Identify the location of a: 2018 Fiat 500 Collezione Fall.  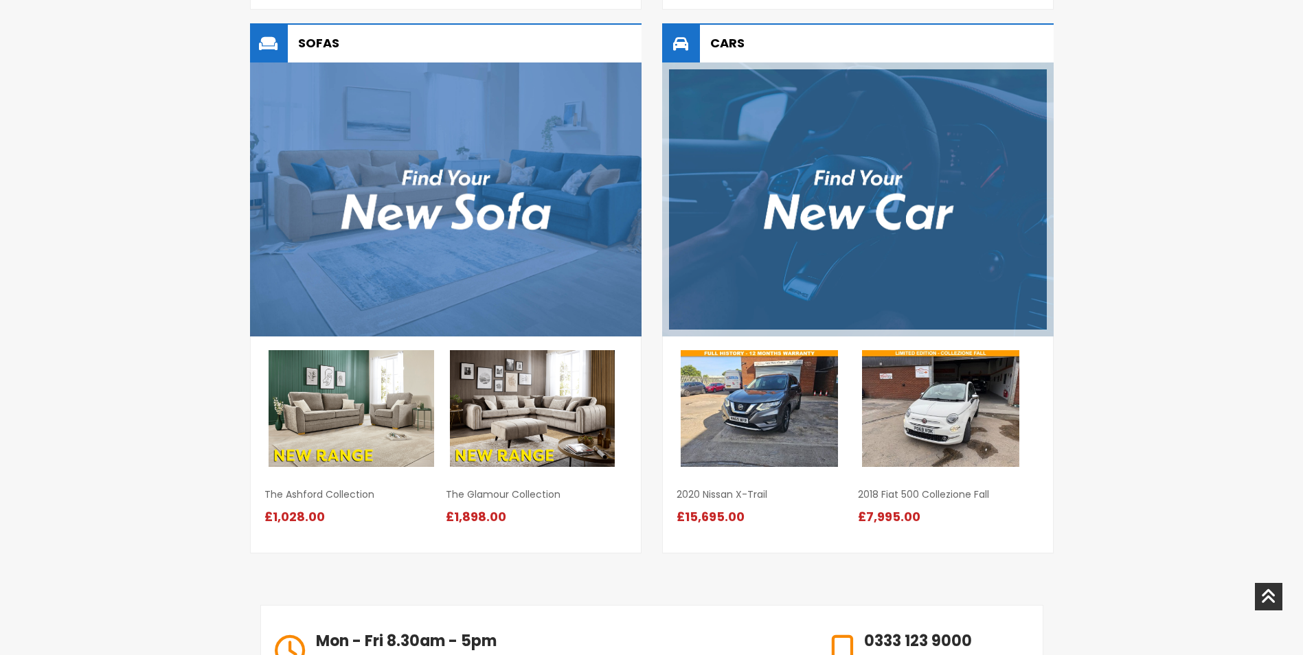
(949, 495).